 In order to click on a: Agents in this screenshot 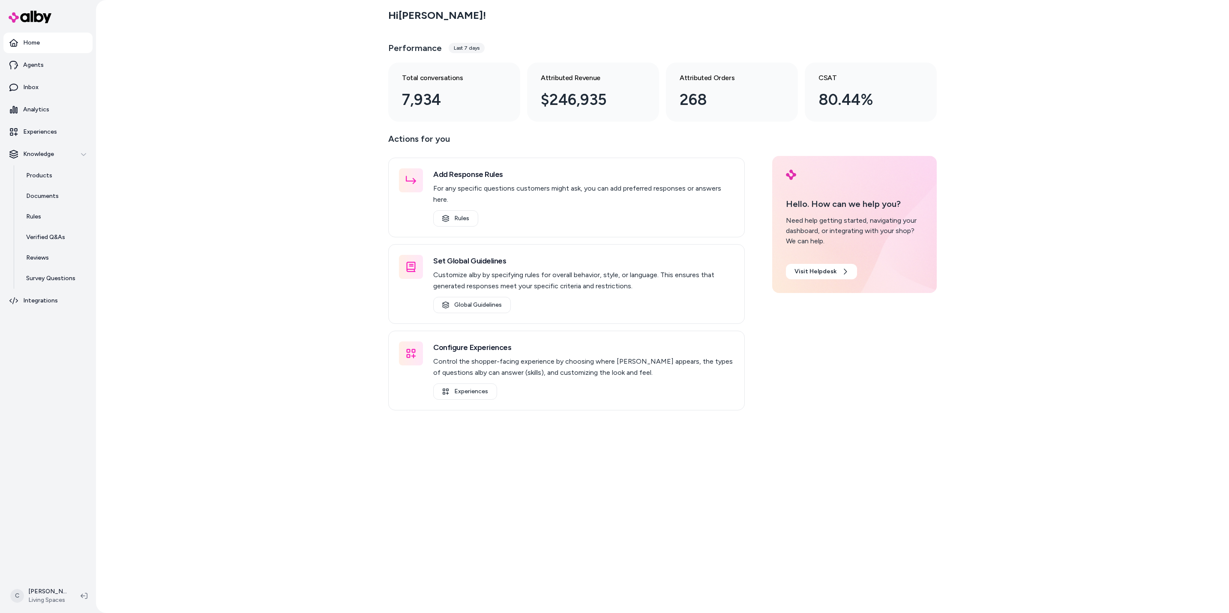, I will do `click(48, 65)`.